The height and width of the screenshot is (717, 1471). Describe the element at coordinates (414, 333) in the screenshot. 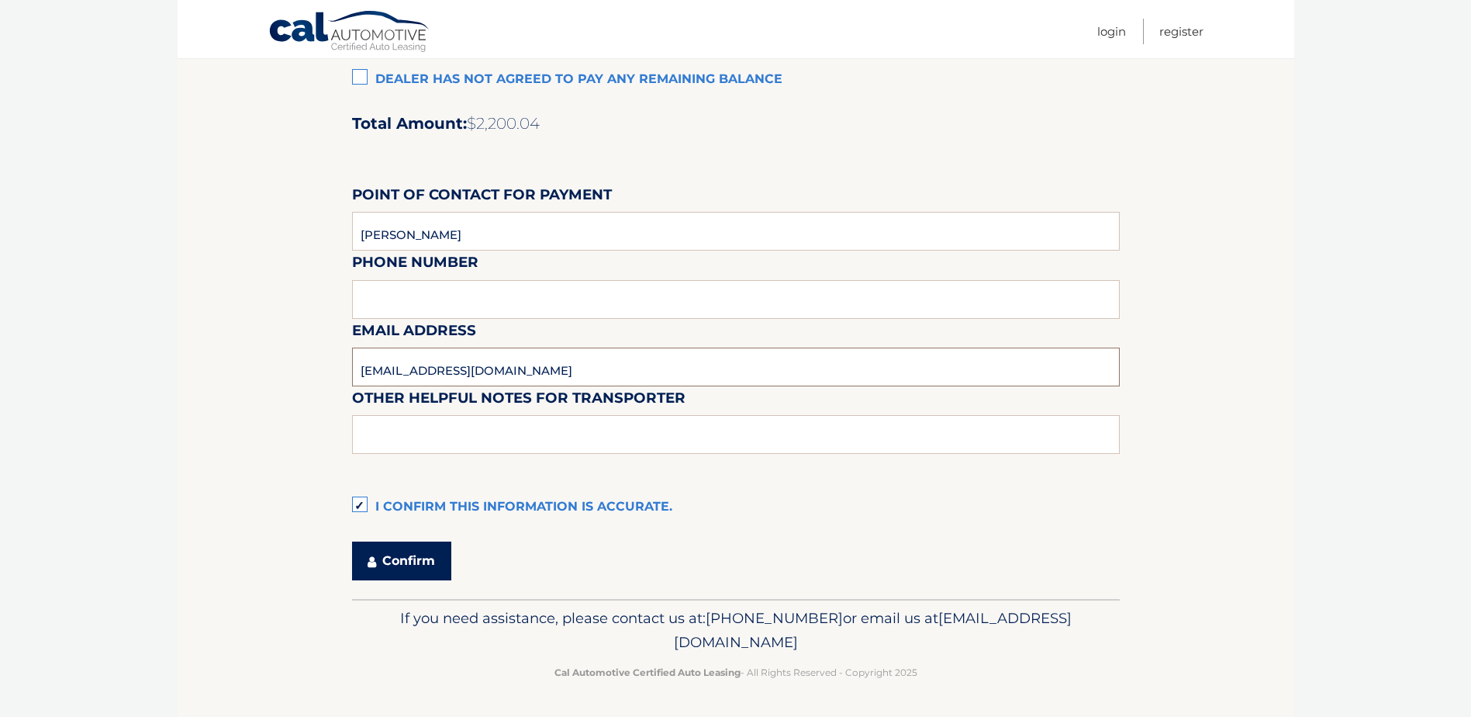

I see `label: Email Address` at that location.